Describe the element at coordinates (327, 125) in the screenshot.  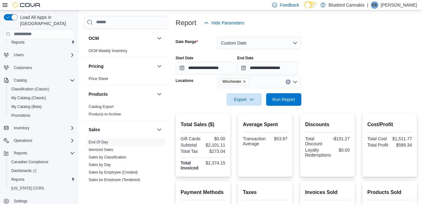
I see `h2: Discounts` at that location.